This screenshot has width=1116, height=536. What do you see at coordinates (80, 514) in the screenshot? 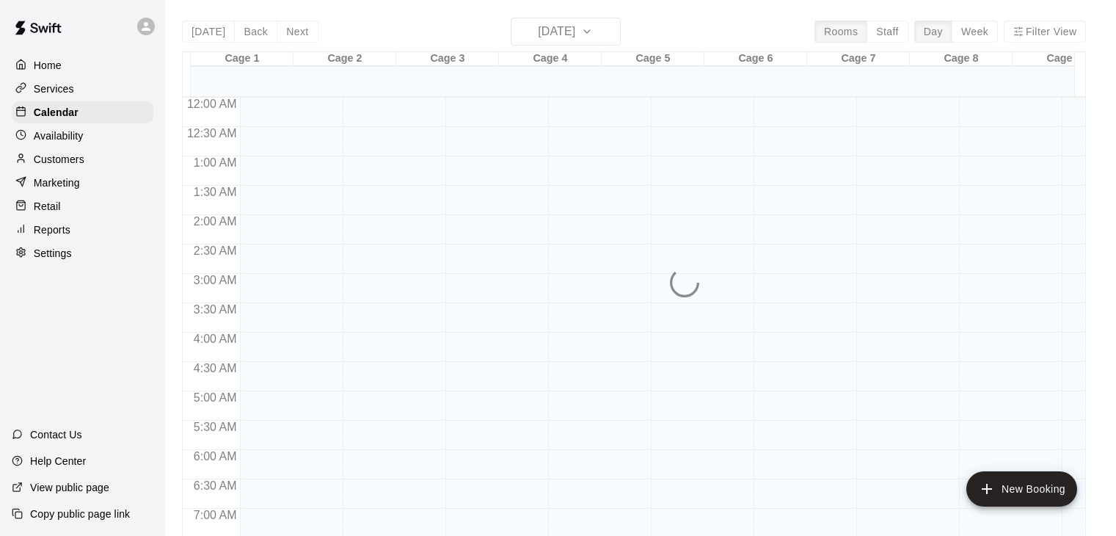
I see `p: Copy public page link` at bounding box center [80, 514].